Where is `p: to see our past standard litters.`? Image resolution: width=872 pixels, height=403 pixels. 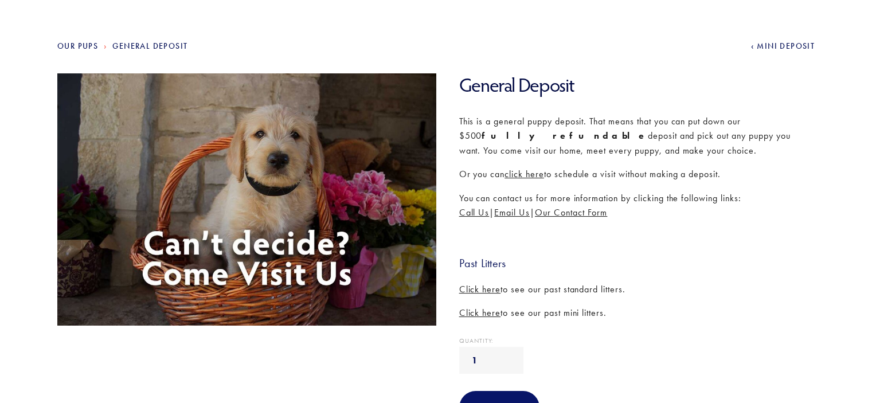 p: to see our past standard litters. is located at coordinates (637, 290).